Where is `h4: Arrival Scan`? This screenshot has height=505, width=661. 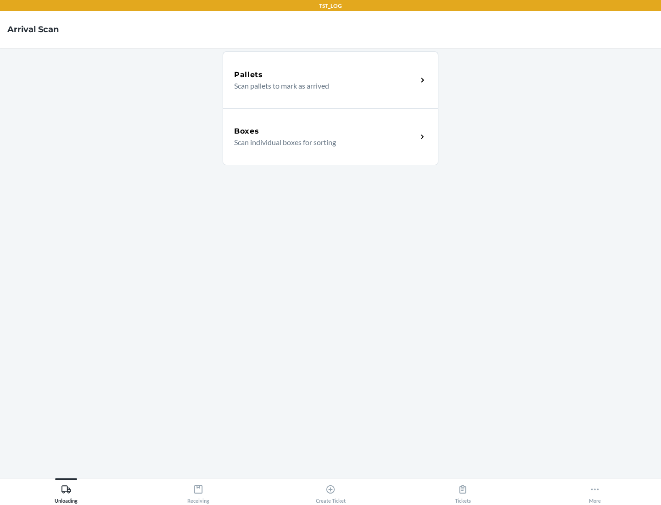 h4: Arrival Scan is located at coordinates (33, 29).